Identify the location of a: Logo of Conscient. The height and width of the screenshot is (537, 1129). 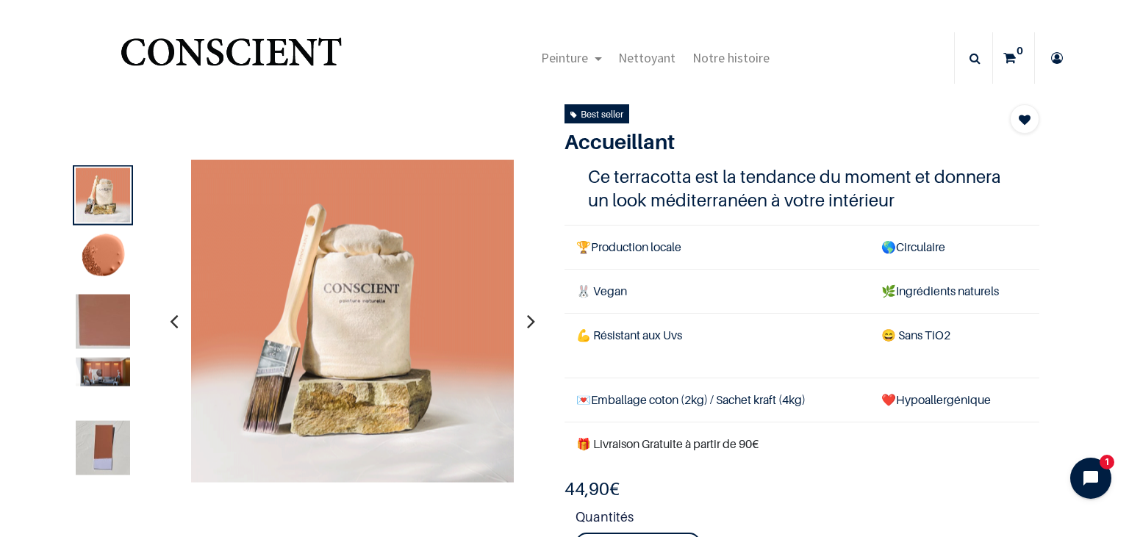
(231, 58).